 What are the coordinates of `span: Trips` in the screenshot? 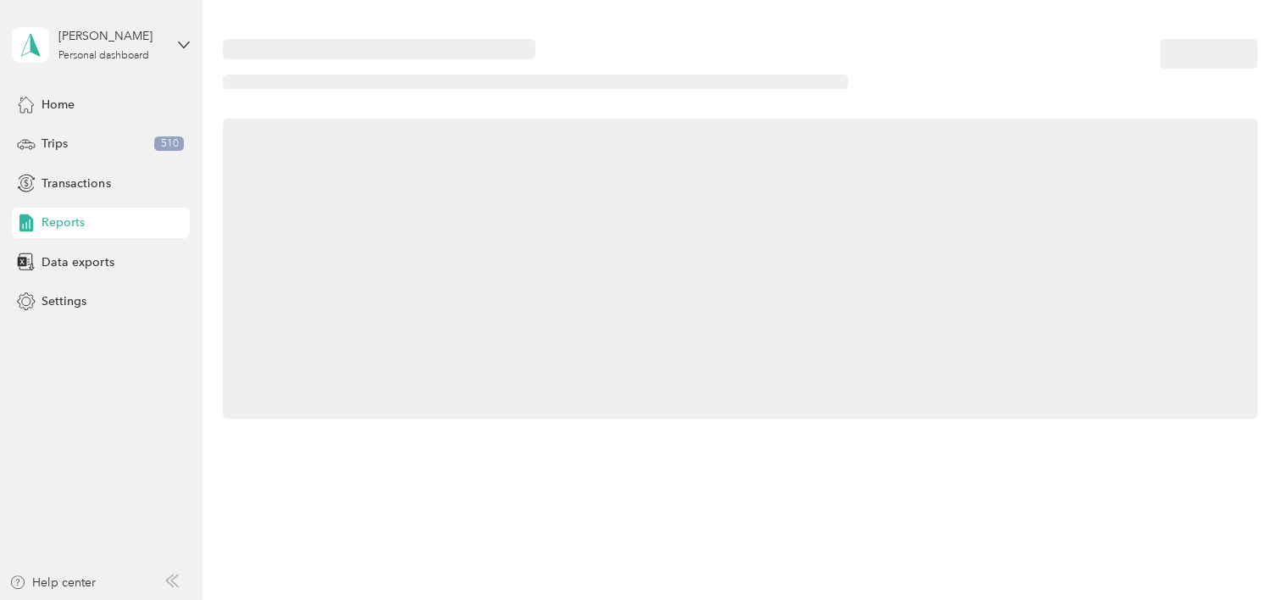 It's located at (54, 143).